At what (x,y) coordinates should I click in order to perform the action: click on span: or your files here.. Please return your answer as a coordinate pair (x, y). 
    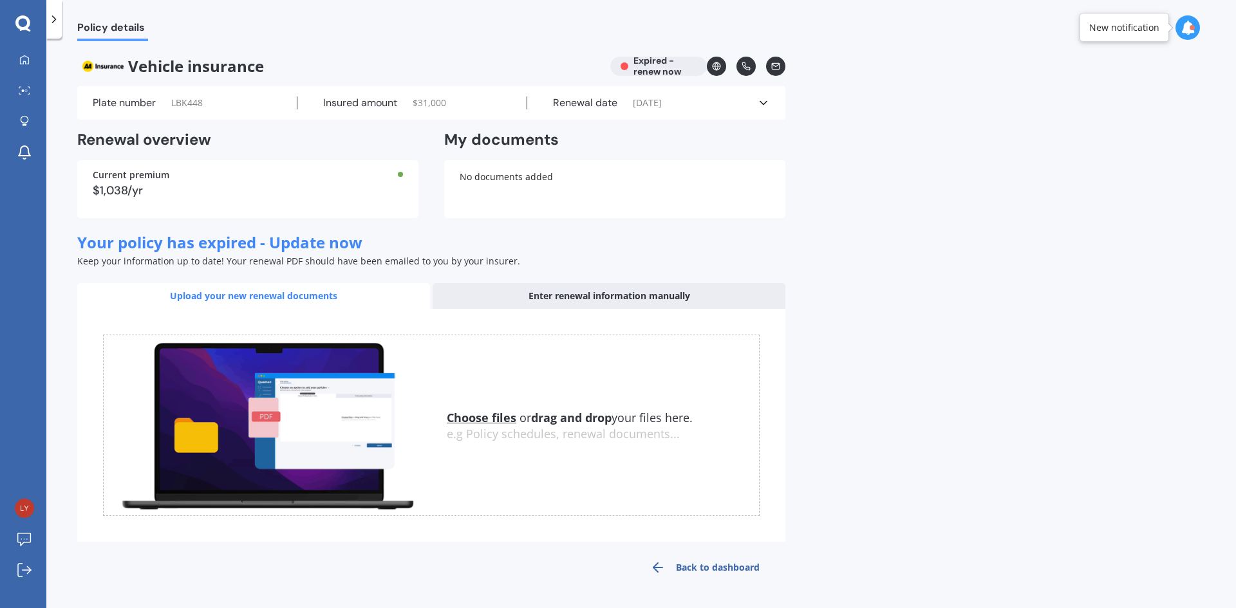
    Looking at the image, I should click on (570, 418).